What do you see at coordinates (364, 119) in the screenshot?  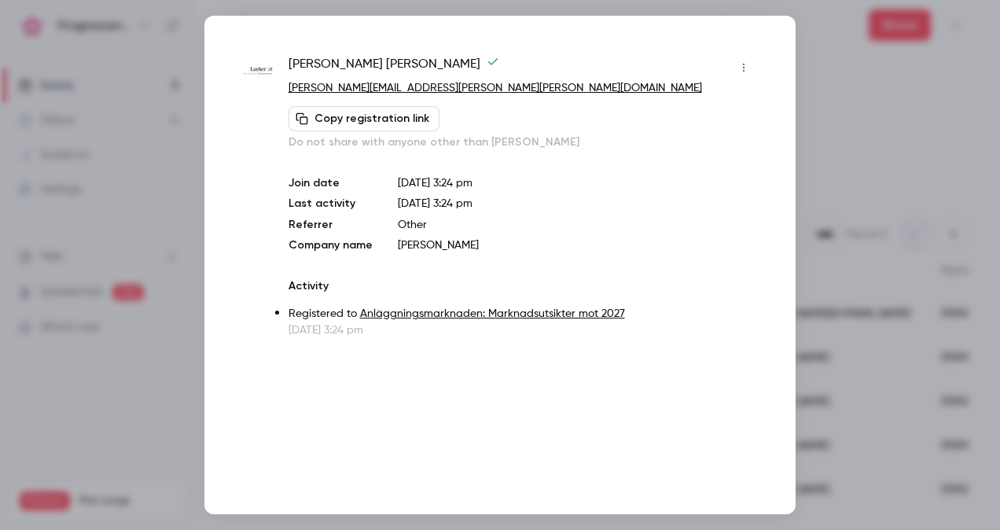 I see `button: Copy registration link` at bounding box center [364, 119].